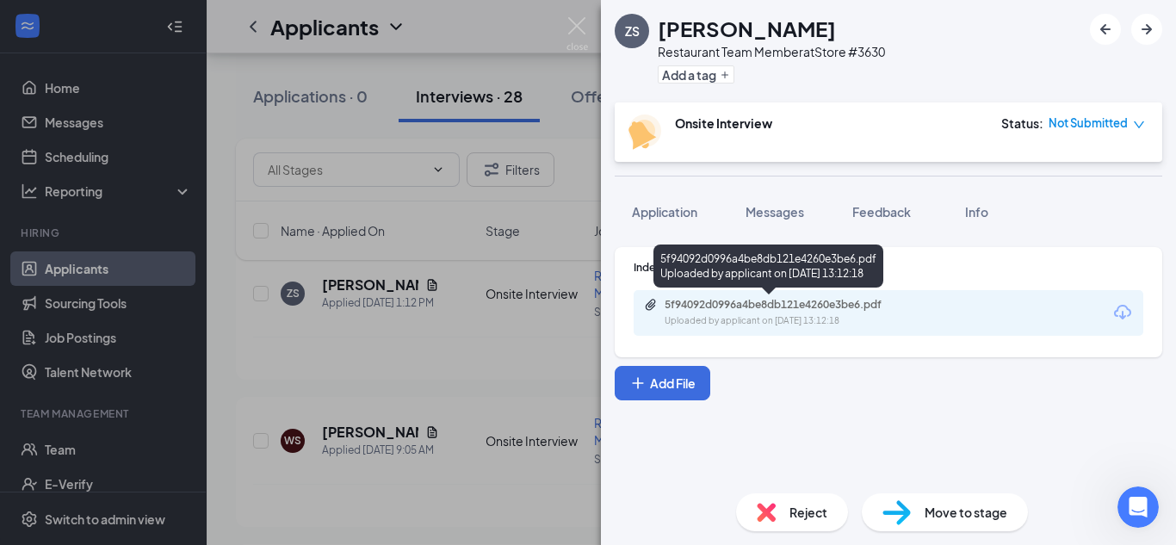 The width and height of the screenshot is (1176, 545). Describe the element at coordinates (723, 123) in the screenshot. I see `b: Onsite Interview` at that location.